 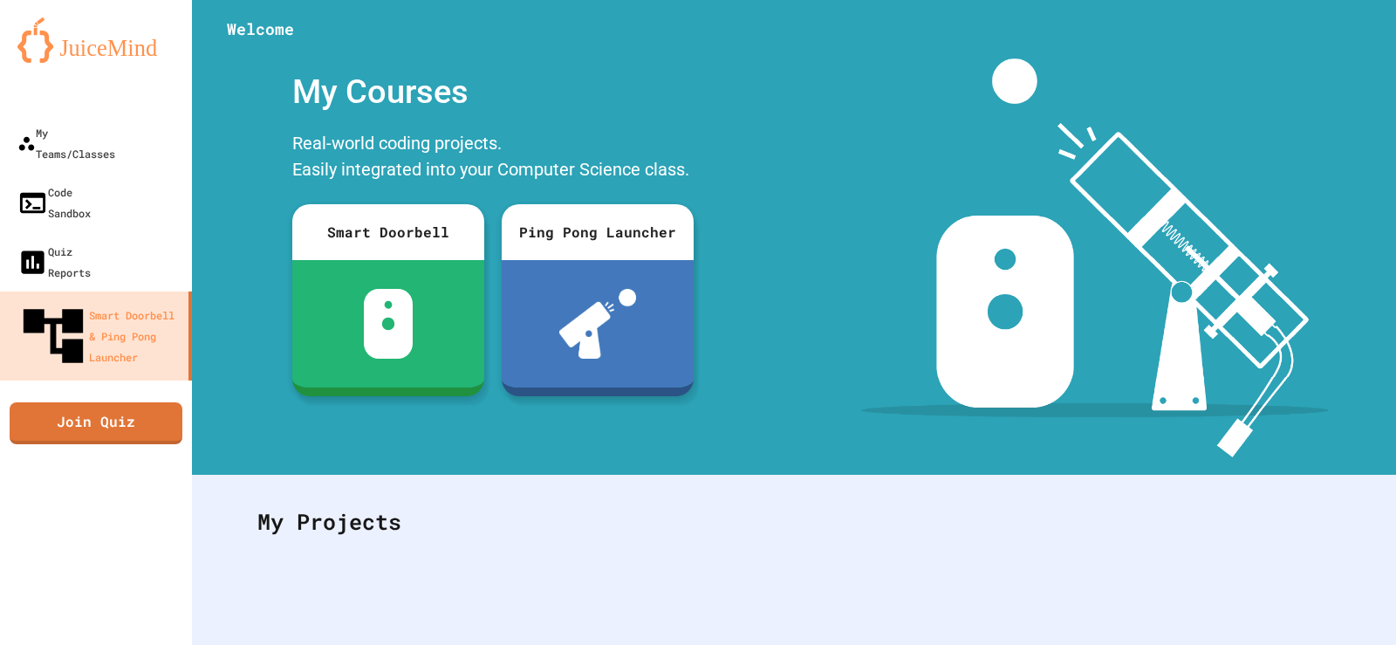 What do you see at coordinates (54, 262) in the screenshot?
I see `div: Quiz Reports` at bounding box center [54, 262].